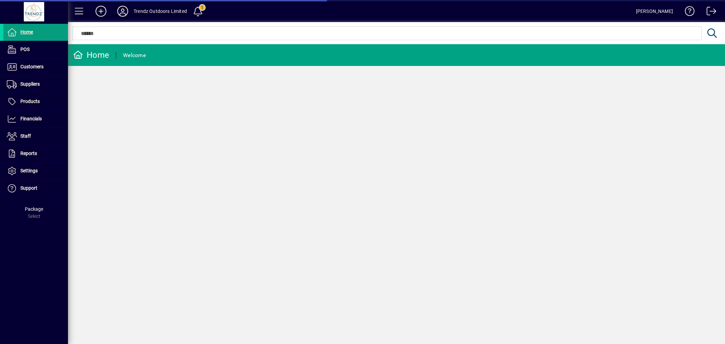  I want to click on span: Home, so click(27, 32).